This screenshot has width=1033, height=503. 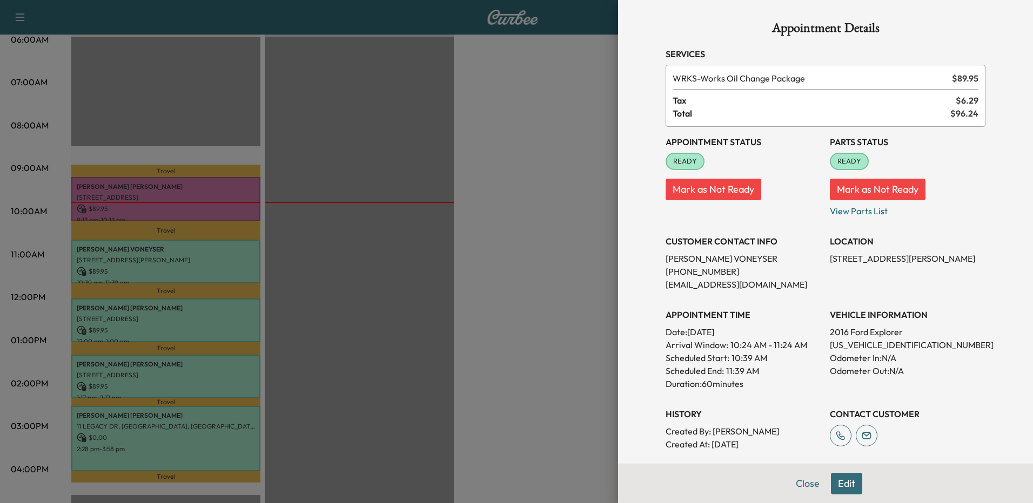 What do you see at coordinates (814, 100) in the screenshot?
I see `span: Tax` at bounding box center [814, 100].